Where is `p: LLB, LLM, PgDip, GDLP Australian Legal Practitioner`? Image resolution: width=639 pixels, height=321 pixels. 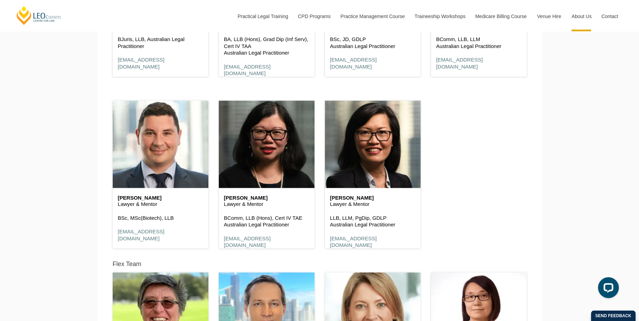 p: LLB, LLM, PgDip, GDLP Australian Legal Practitioner is located at coordinates (372, 221).